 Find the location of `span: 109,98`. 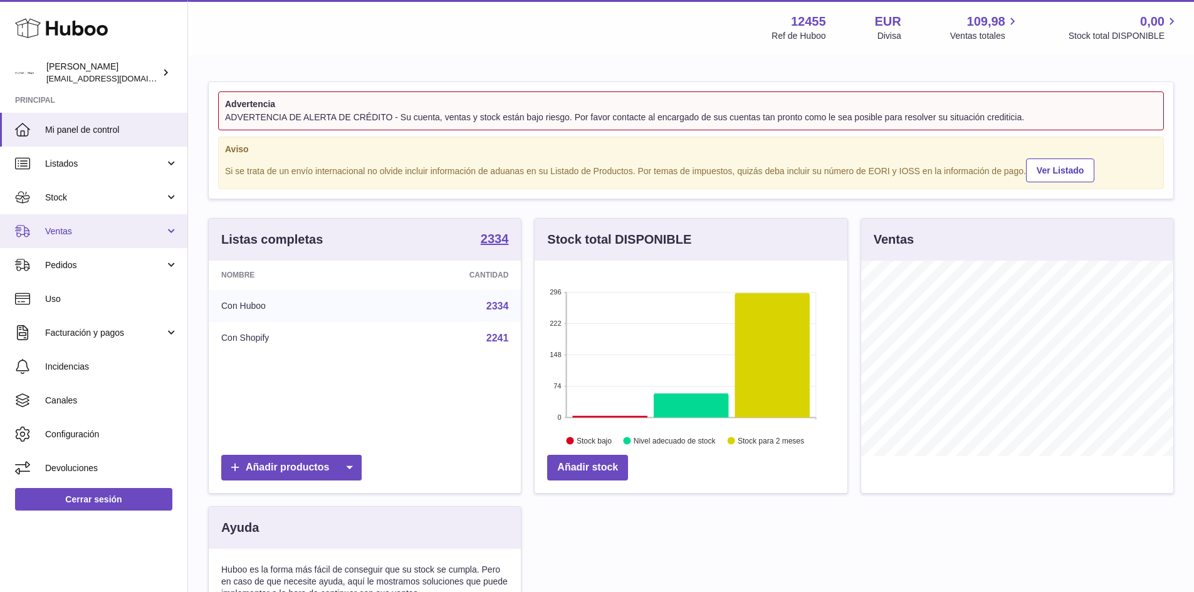

span: 109,98 is located at coordinates (986, 21).